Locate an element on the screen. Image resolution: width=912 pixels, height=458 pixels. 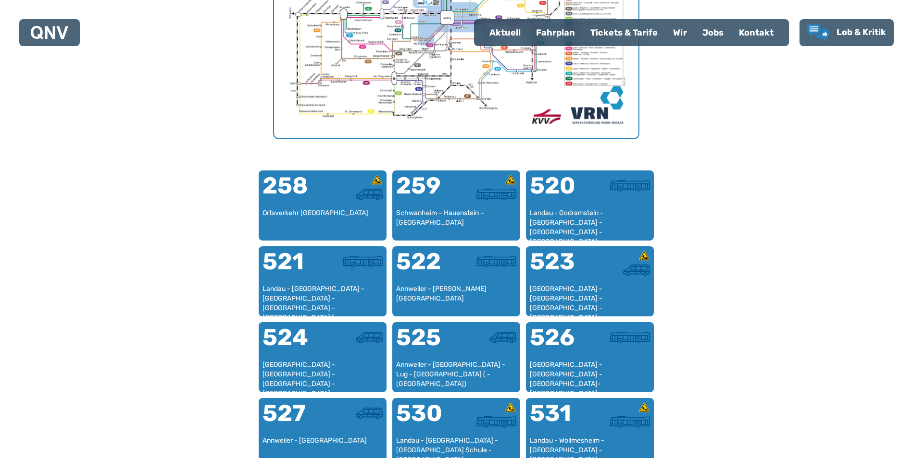
span: Lob & Kritik is located at coordinates (861, 32).